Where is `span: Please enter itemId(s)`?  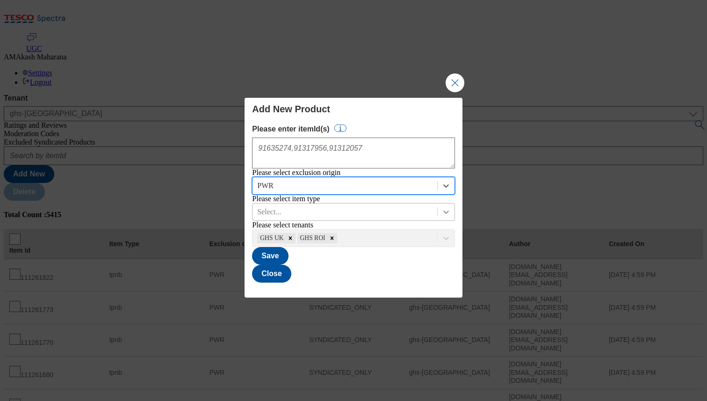 span: Please enter itemId(s) is located at coordinates (290, 129).